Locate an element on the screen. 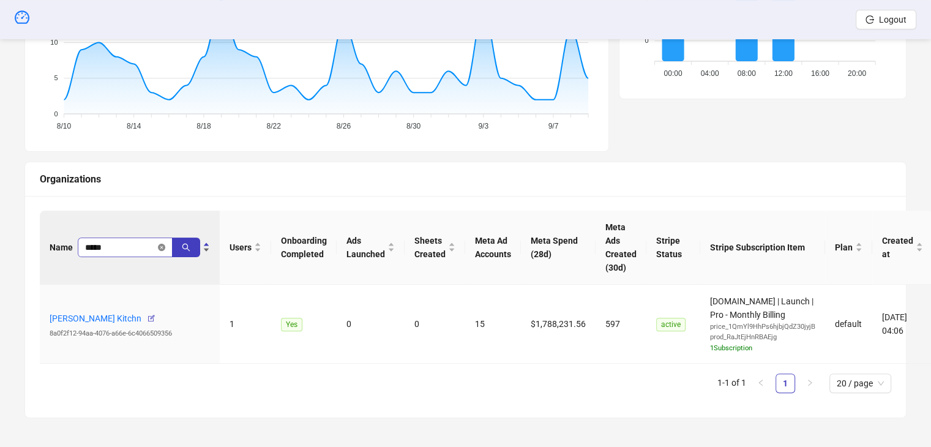  td: 1 is located at coordinates (245, 324).